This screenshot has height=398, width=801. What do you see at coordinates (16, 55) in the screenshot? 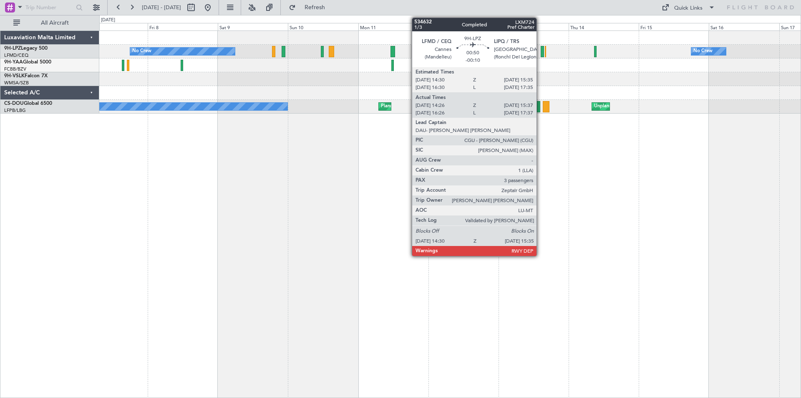
I see `a: LFMD/CEQ` at bounding box center [16, 55].